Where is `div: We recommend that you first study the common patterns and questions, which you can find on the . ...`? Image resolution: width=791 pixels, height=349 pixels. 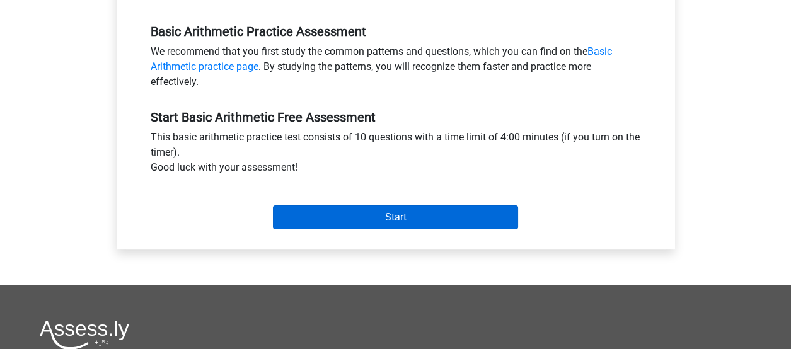
div: We recommend that you first study the common patterns and questions, which you can find on the . ... is located at coordinates (396, 69).